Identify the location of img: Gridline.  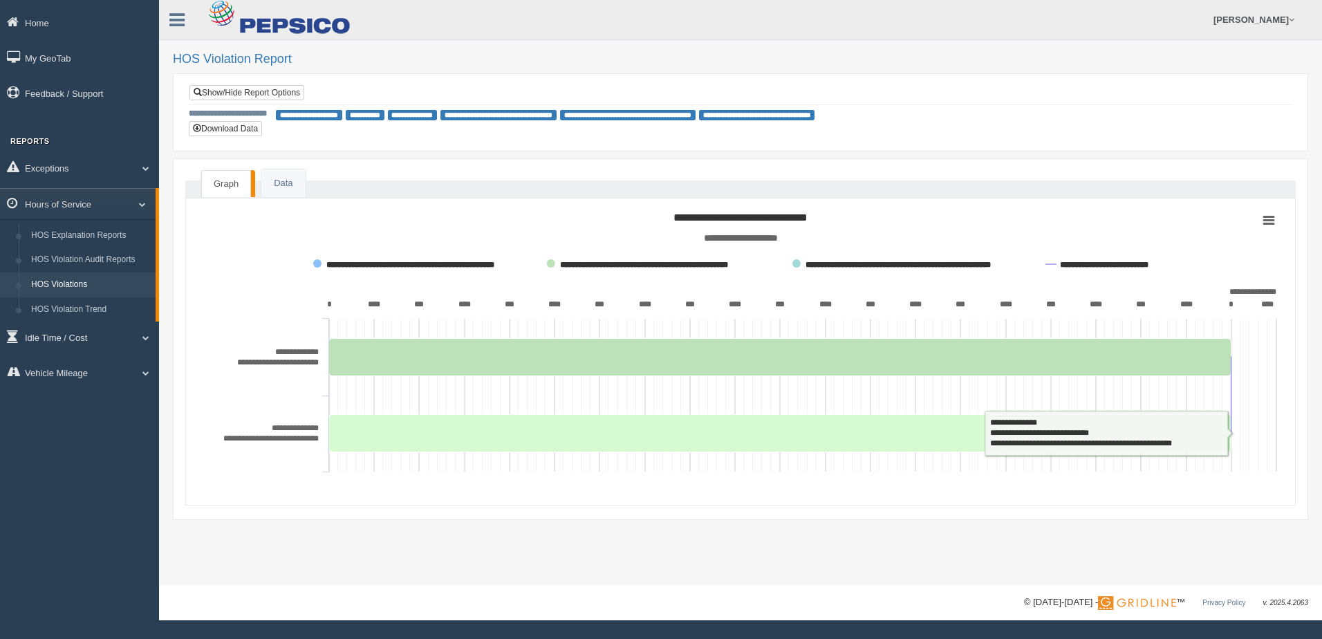
(1137, 603).